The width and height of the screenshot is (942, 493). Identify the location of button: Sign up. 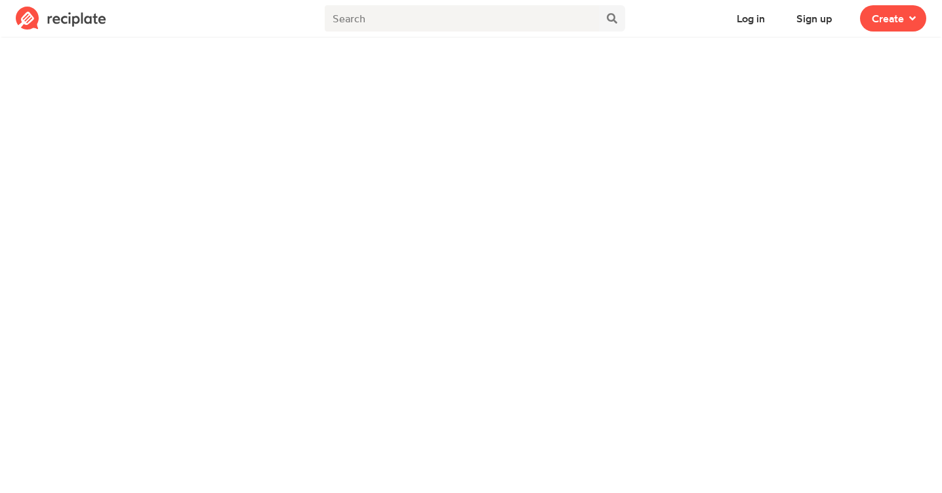
(814, 18).